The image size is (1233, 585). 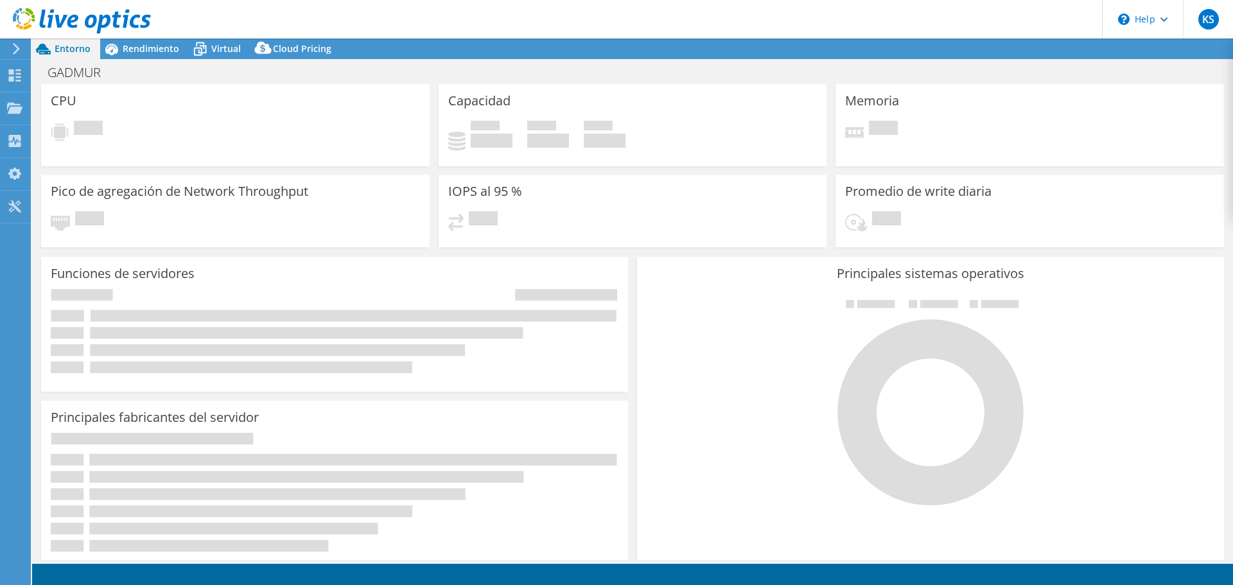 What do you see at coordinates (73, 48) in the screenshot?
I see `span: Entorno` at bounding box center [73, 48].